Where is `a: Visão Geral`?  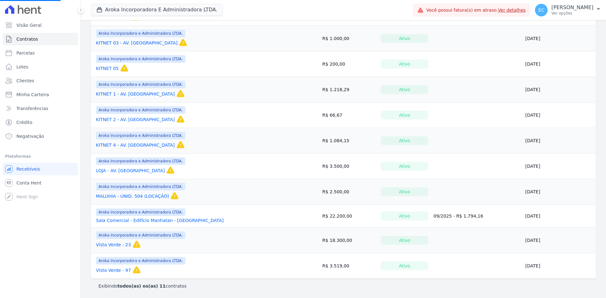 a: Visão Geral is located at coordinates (40, 25).